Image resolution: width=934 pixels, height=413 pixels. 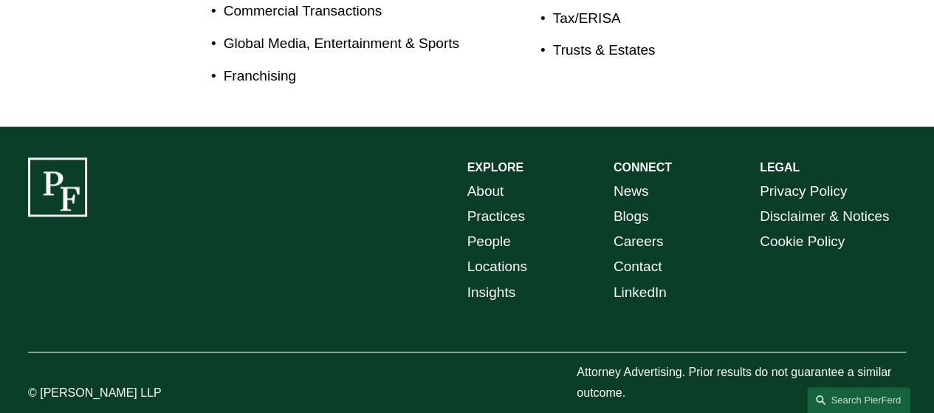 What do you see at coordinates (741, 383) in the screenshot?
I see `p: Attorney Advertising. Prior results do not guarantee a similar outcome.` at bounding box center [741, 383].